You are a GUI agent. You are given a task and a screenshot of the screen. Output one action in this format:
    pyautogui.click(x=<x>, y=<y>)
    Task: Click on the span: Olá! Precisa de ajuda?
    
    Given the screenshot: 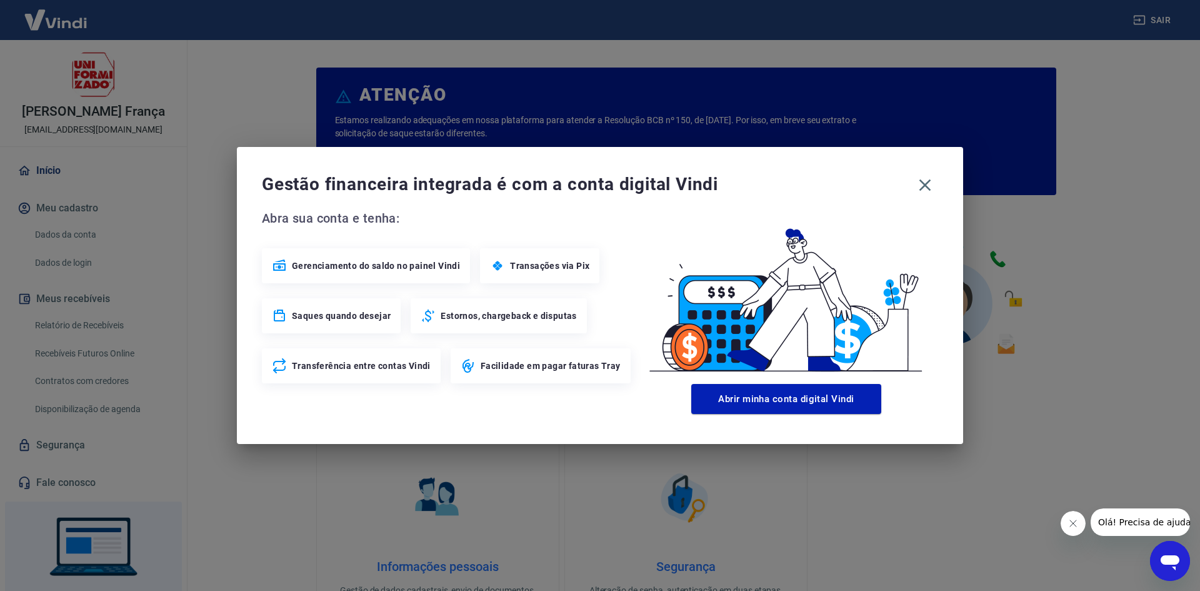 What is the action you would take?
    pyautogui.click(x=56, y=14)
    